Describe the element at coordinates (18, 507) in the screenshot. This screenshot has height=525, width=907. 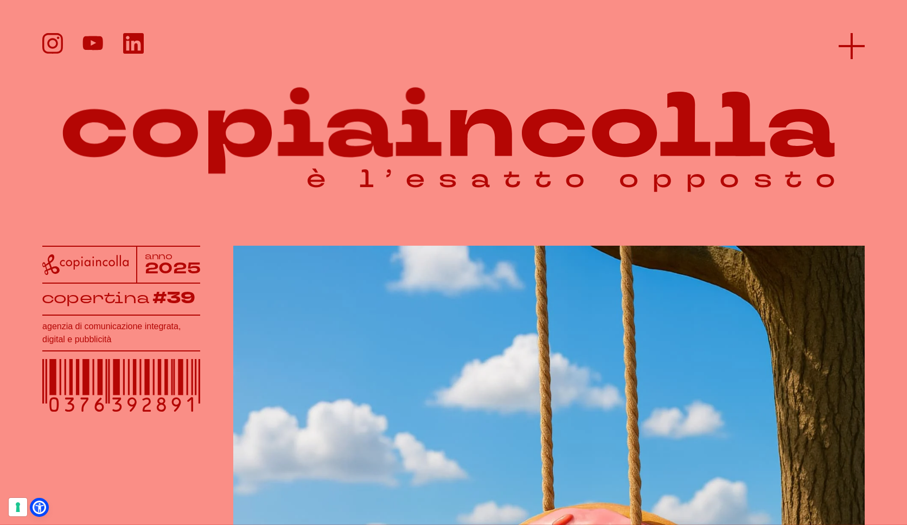
I see `button: Le tue preferenze relative al consenso per le tecnologie di tracciamento` at that location.